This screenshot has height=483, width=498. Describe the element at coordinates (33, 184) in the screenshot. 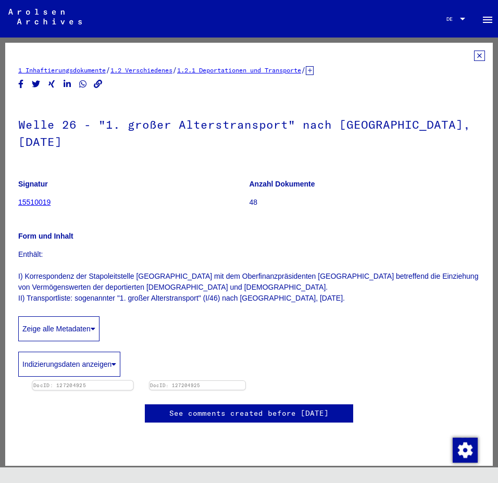

I see `b: Signatur` at that location.